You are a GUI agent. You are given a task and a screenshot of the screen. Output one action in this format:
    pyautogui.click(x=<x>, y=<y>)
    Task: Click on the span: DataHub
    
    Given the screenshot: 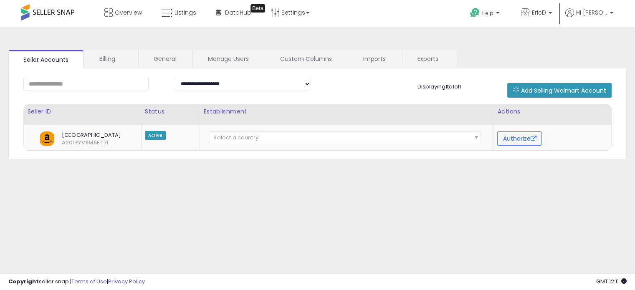 What is the action you would take?
    pyautogui.click(x=238, y=13)
    